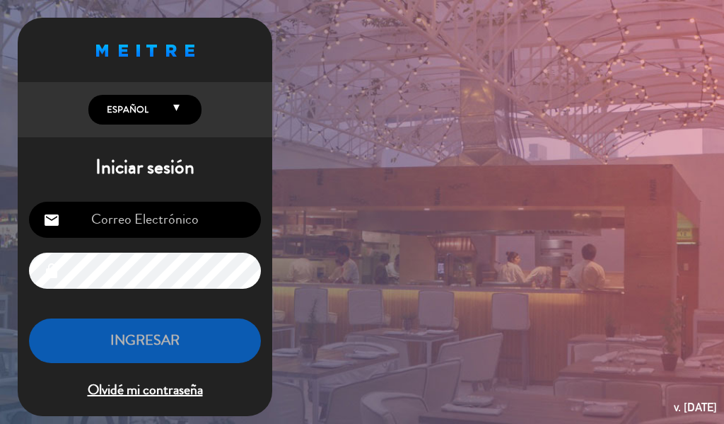  I want to click on img: MEITRE, so click(145, 50).